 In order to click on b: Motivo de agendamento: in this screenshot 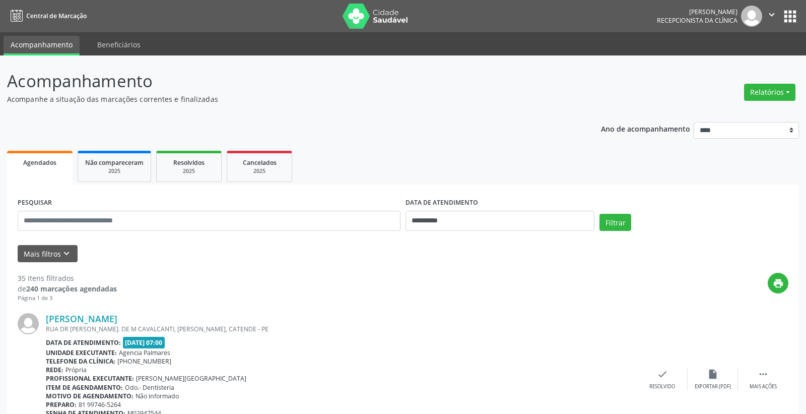, I will do `click(90, 396)`.